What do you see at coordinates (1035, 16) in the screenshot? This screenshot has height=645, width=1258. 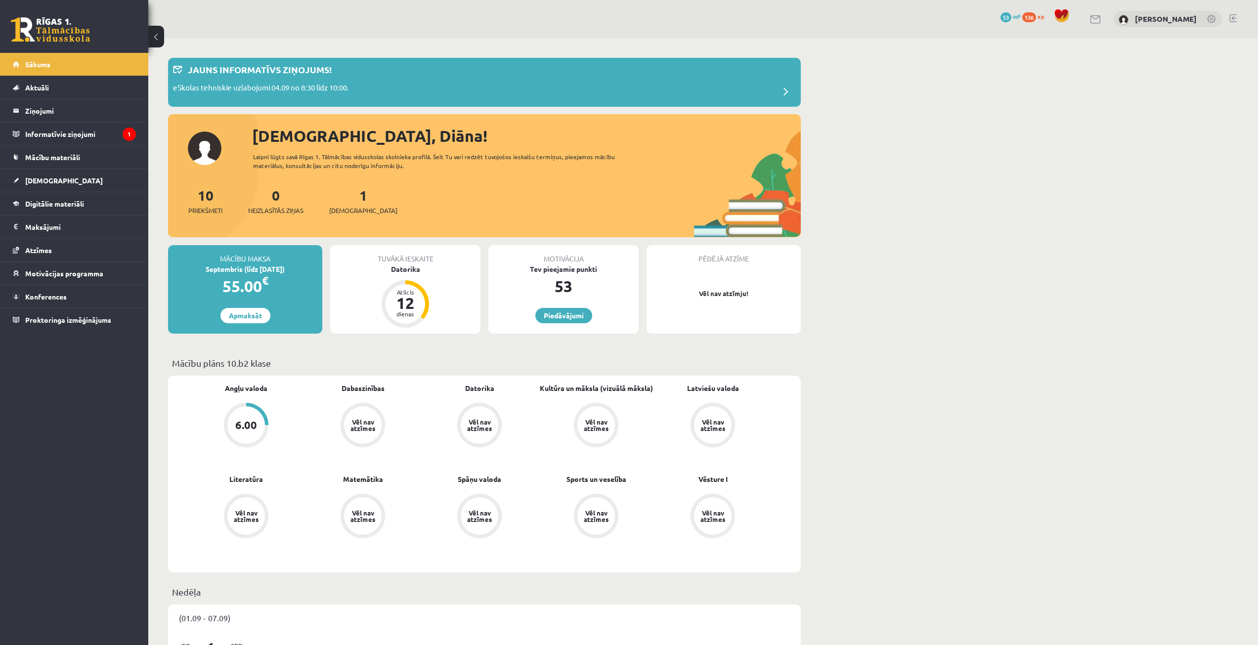 I see `a: 136 xp` at bounding box center [1035, 16].